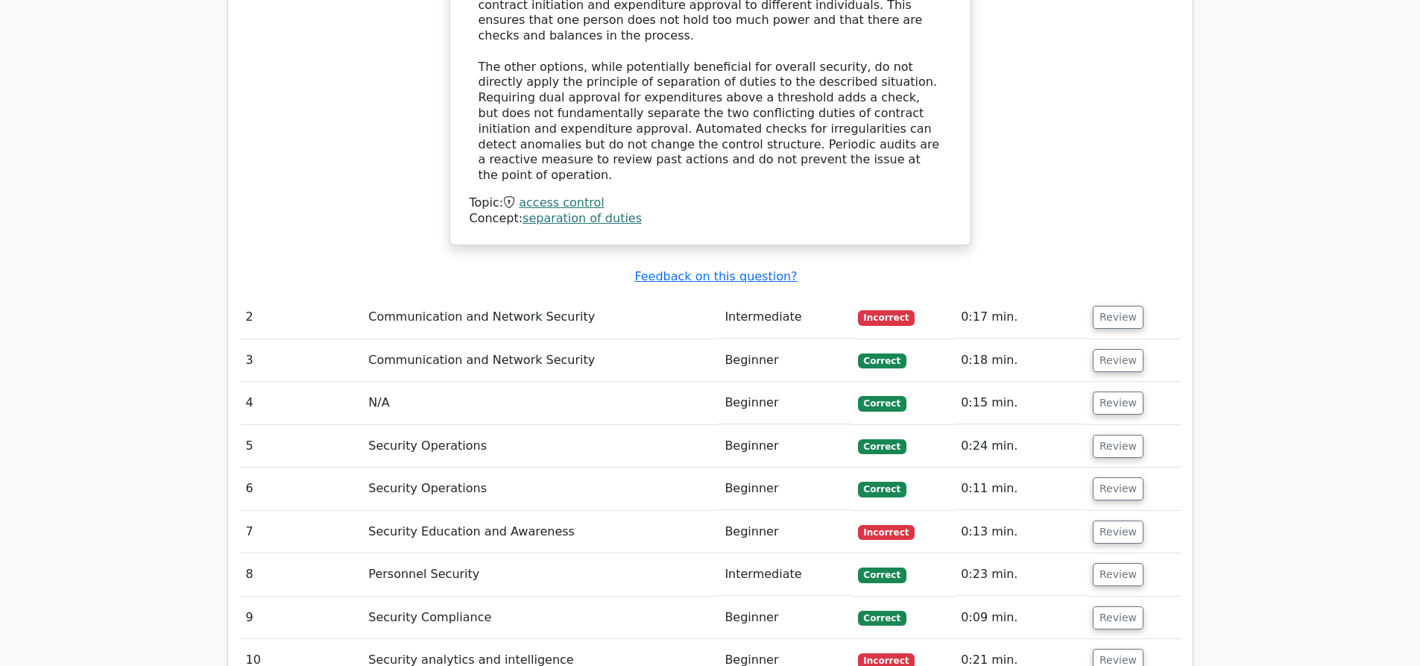 The image size is (1420, 666). I want to click on td: N/A, so click(540, 403).